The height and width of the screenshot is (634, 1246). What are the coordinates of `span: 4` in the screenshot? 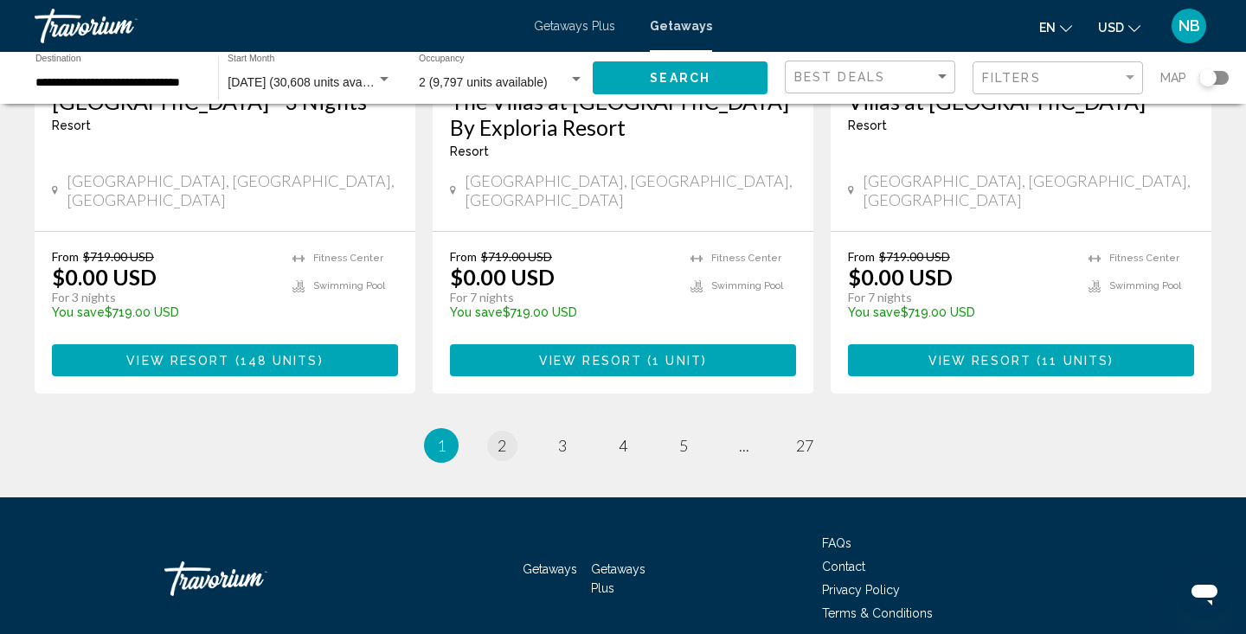 It's located at (623, 445).